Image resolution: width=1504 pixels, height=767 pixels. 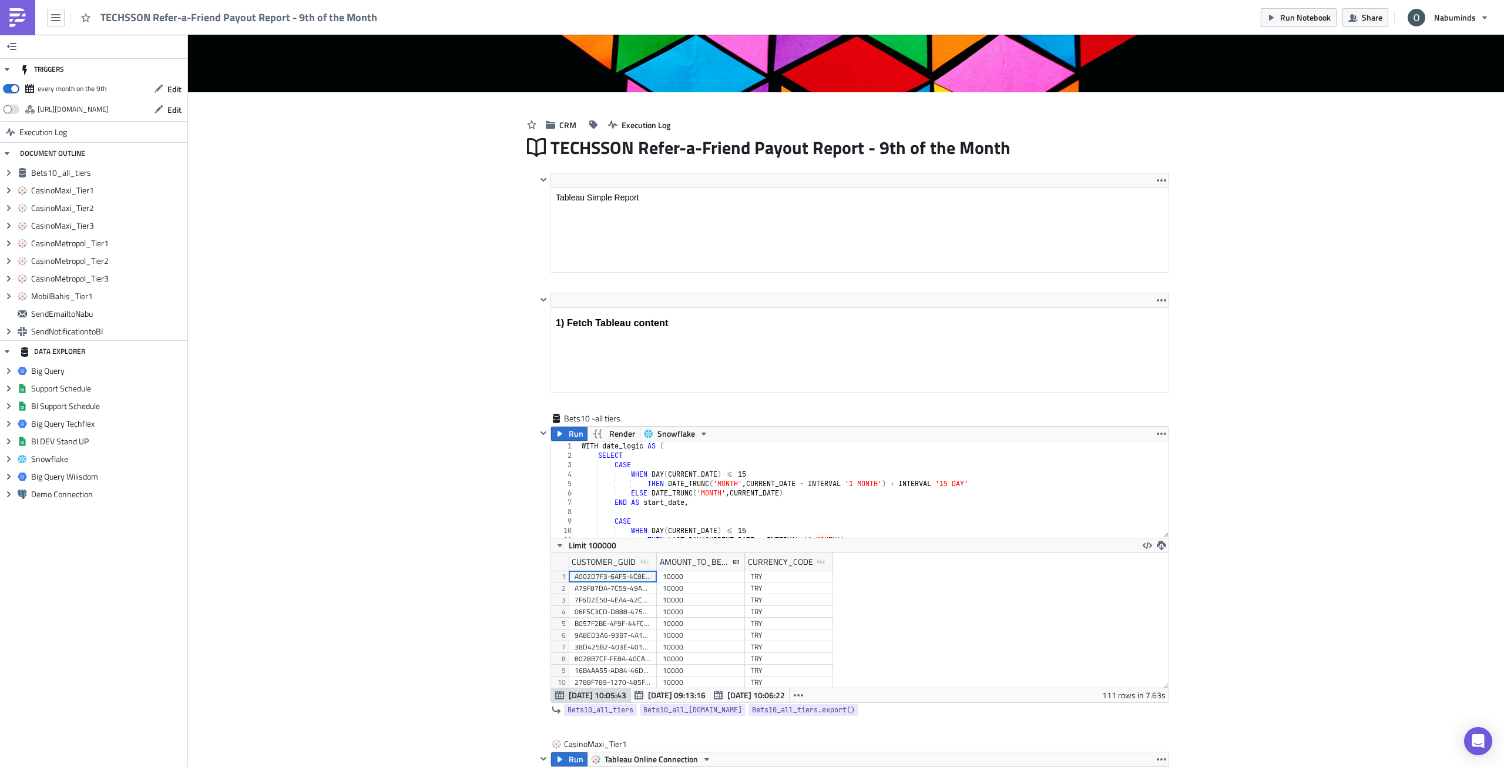 I want to click on span: CasinoMaxi_Tier3, so click(x=107, y=226).